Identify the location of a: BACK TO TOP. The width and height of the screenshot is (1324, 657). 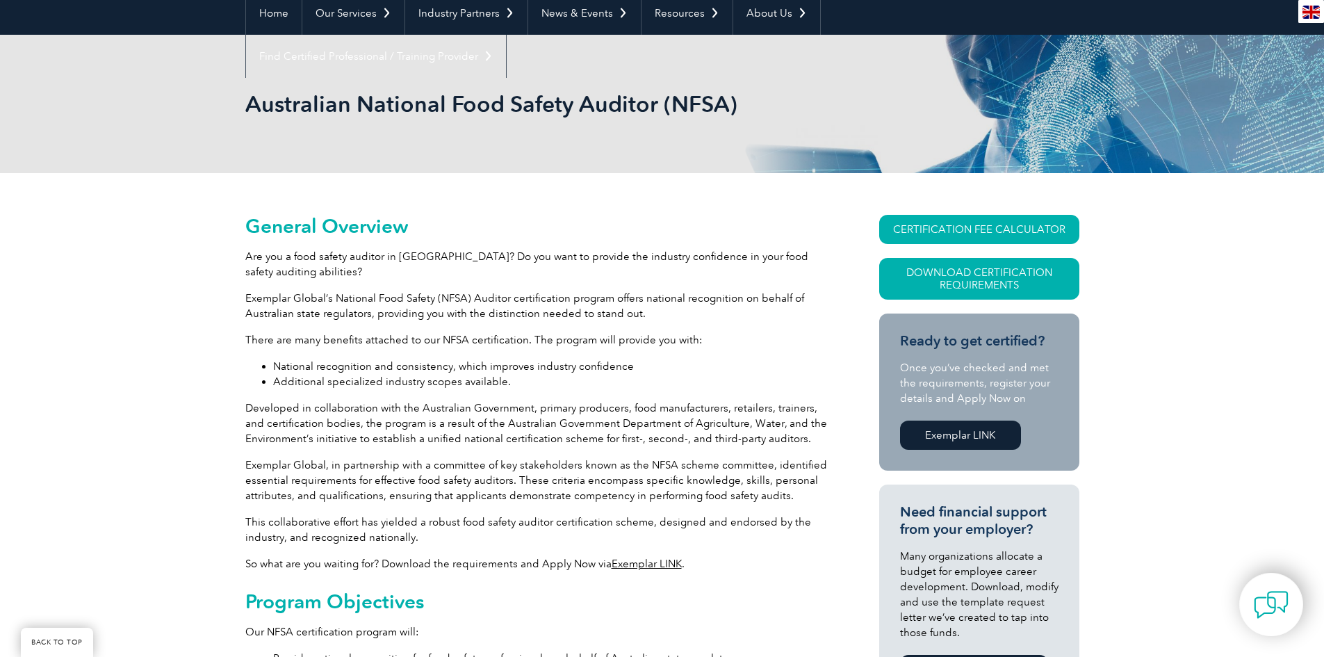
(57, 642).